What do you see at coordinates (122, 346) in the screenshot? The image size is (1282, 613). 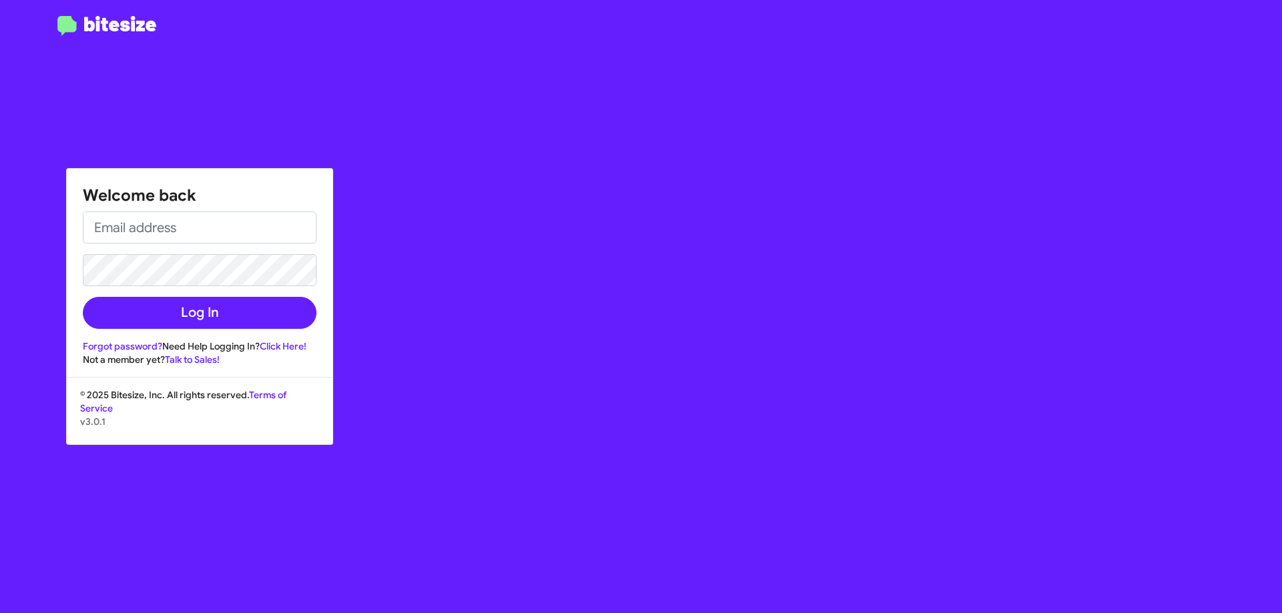 I see `a: Forgot password?` at bounding box center [122, 346].